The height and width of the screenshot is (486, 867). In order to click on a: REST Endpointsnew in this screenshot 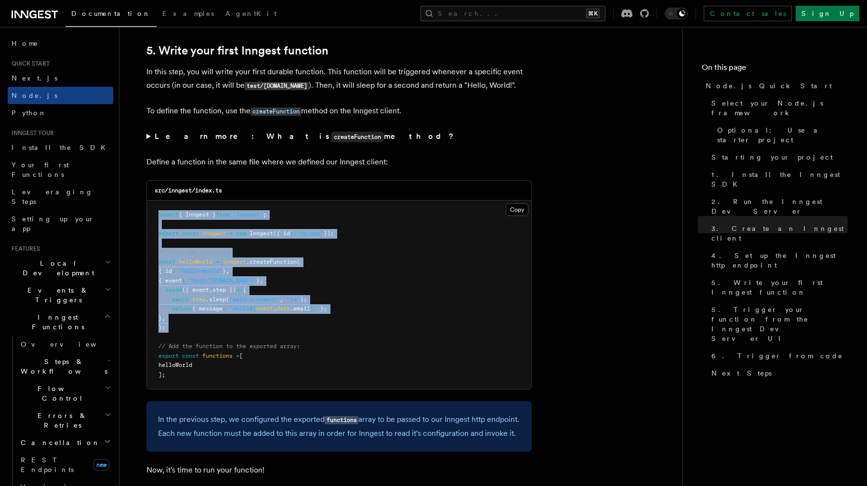, I will do `click(65, 464)`.